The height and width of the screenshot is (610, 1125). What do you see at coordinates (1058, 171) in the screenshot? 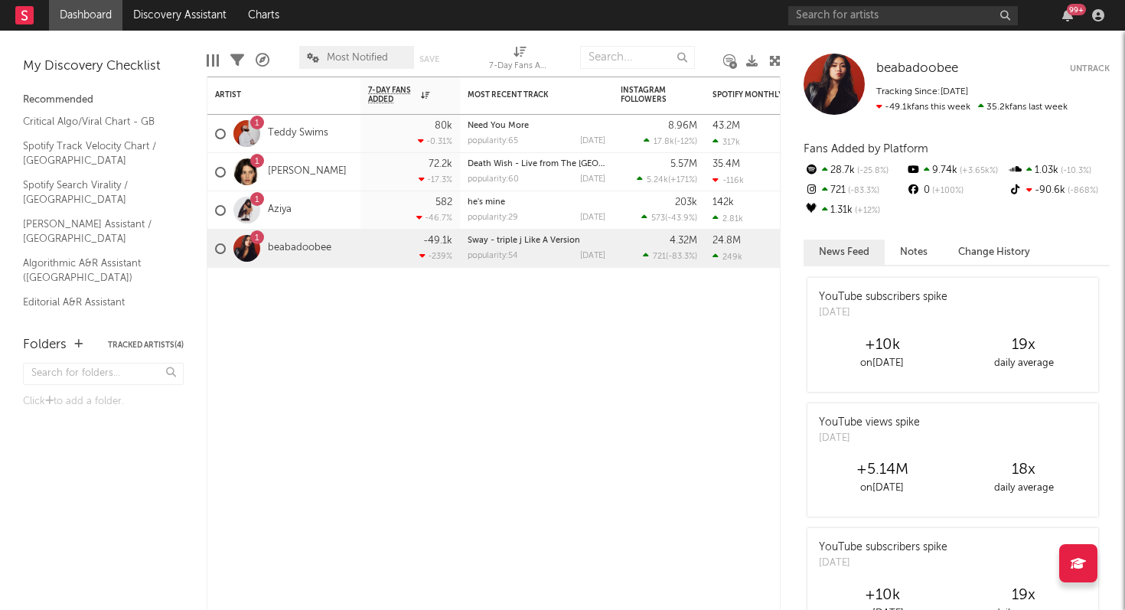
I see `div: 1.03k` at bounding box center [1058, 171].